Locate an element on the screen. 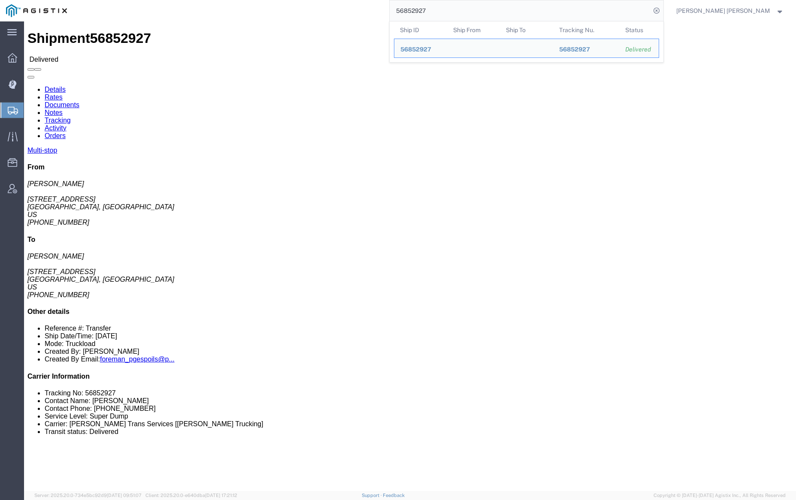 Image resolution: width=796 pixels, height=500 pixels. div: Delivered is located at coordinates (639, 49).